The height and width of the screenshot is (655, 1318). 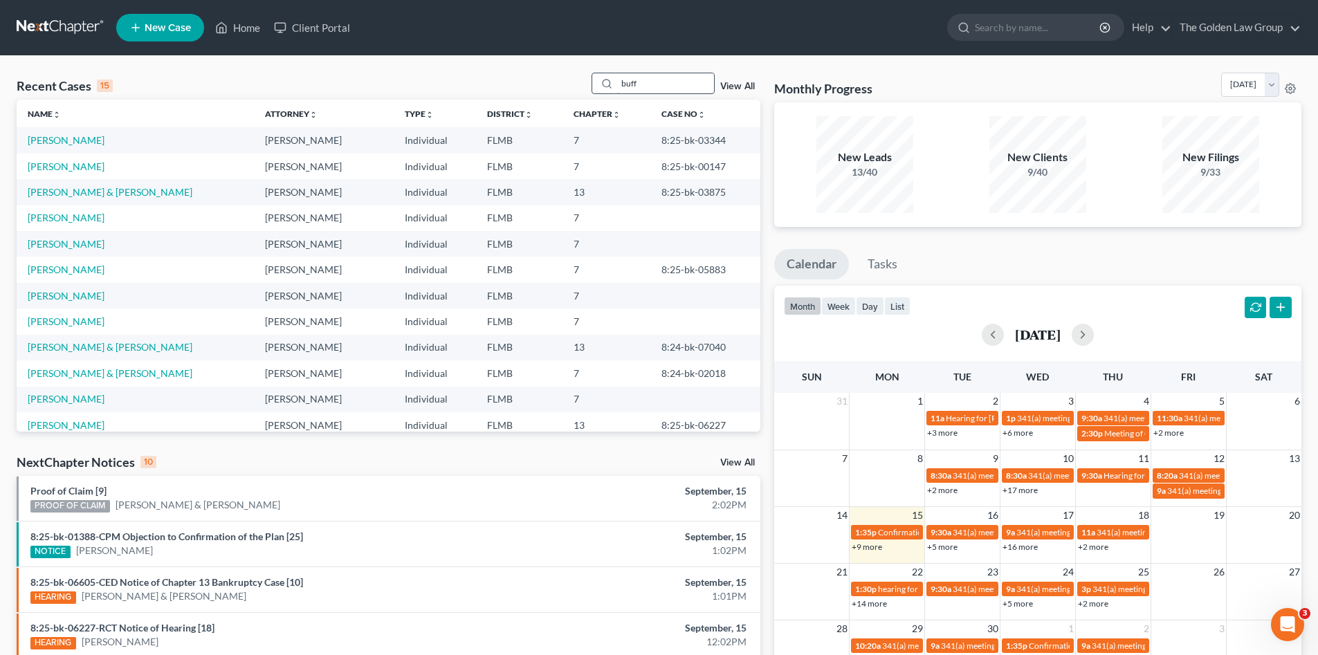 I want to click on span: 8:30a, so click(x=1016, y=475).